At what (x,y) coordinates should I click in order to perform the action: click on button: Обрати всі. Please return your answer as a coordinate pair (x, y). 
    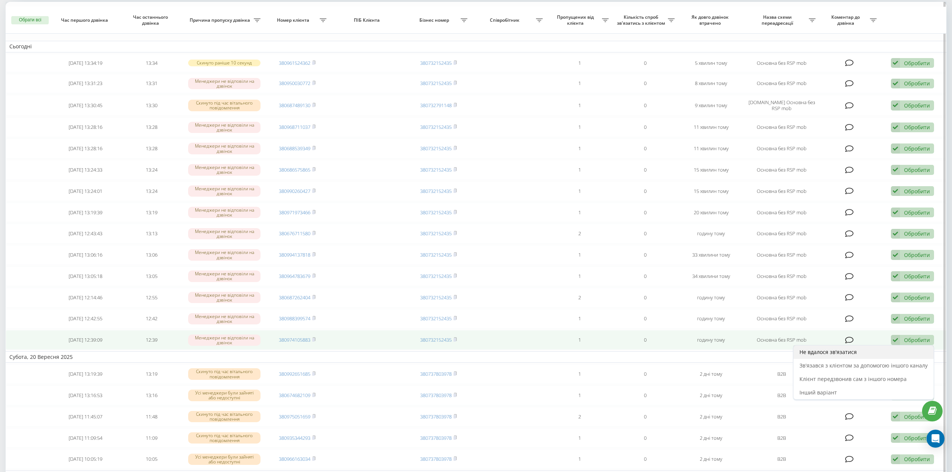
    Looking at the image, I should click on (30, 20).